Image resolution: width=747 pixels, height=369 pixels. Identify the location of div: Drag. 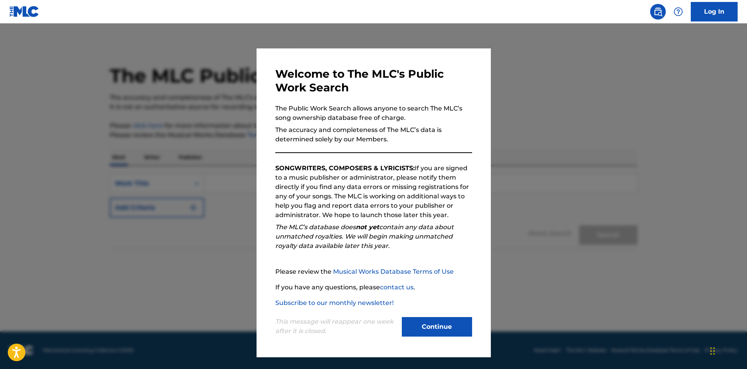
(712, 351).